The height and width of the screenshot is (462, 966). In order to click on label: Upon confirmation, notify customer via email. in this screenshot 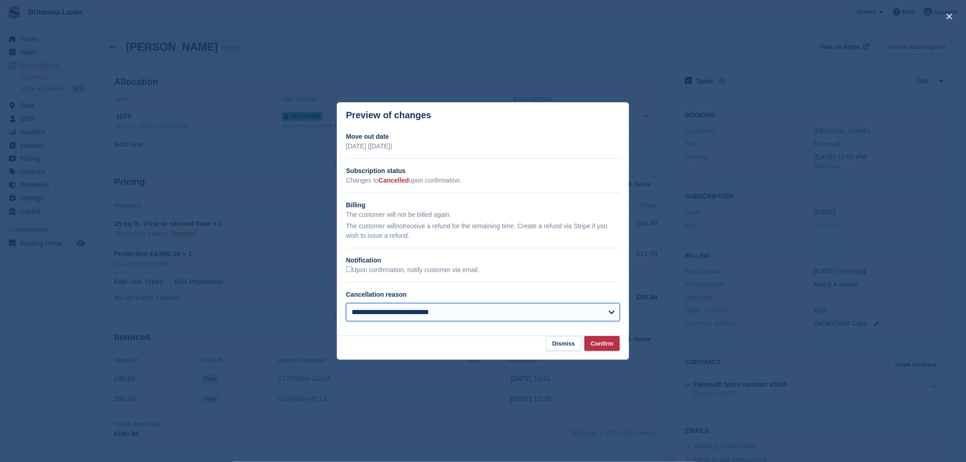, I will do `click(413, 270)`.